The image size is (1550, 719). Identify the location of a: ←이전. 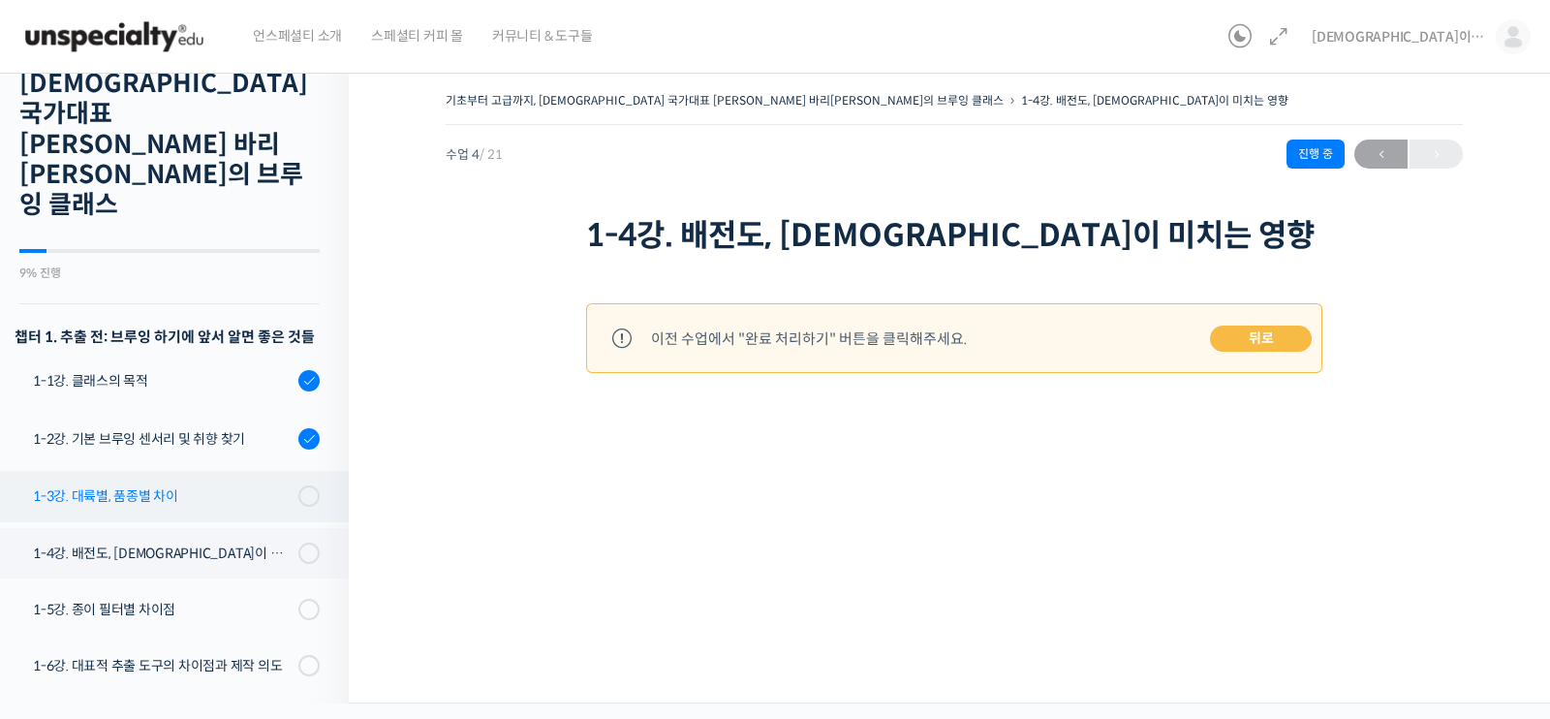
(1381, 154).